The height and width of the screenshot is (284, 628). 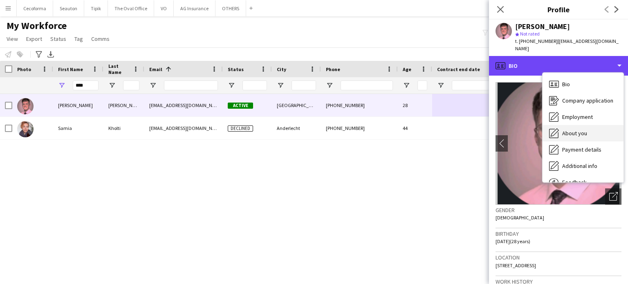 What do you see at coordinates (281, 69) in the screenshot?
I see `span: City` at bounding box center [281, 69].